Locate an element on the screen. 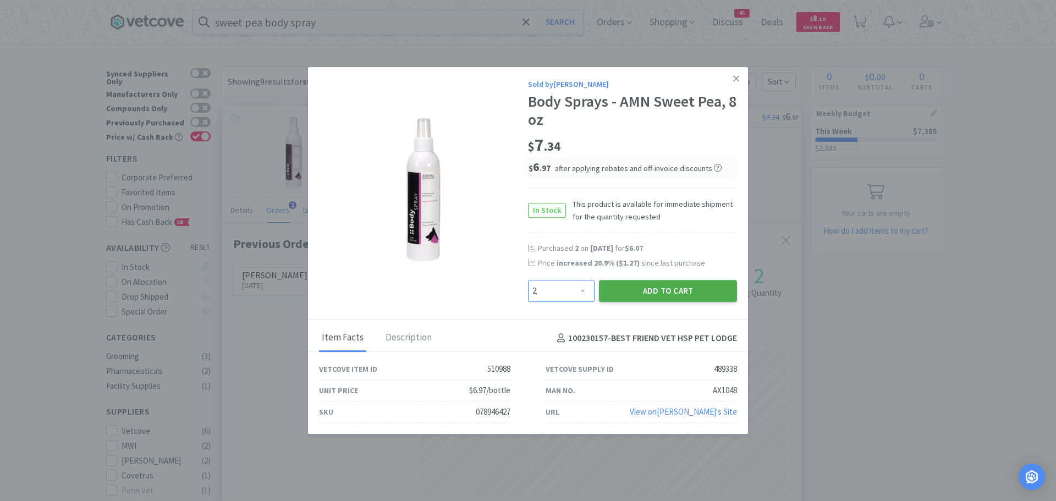 The height and width of the screenshot is (501, 1056). div: Vetcove Supply ID is located at coordinates (580, 369).